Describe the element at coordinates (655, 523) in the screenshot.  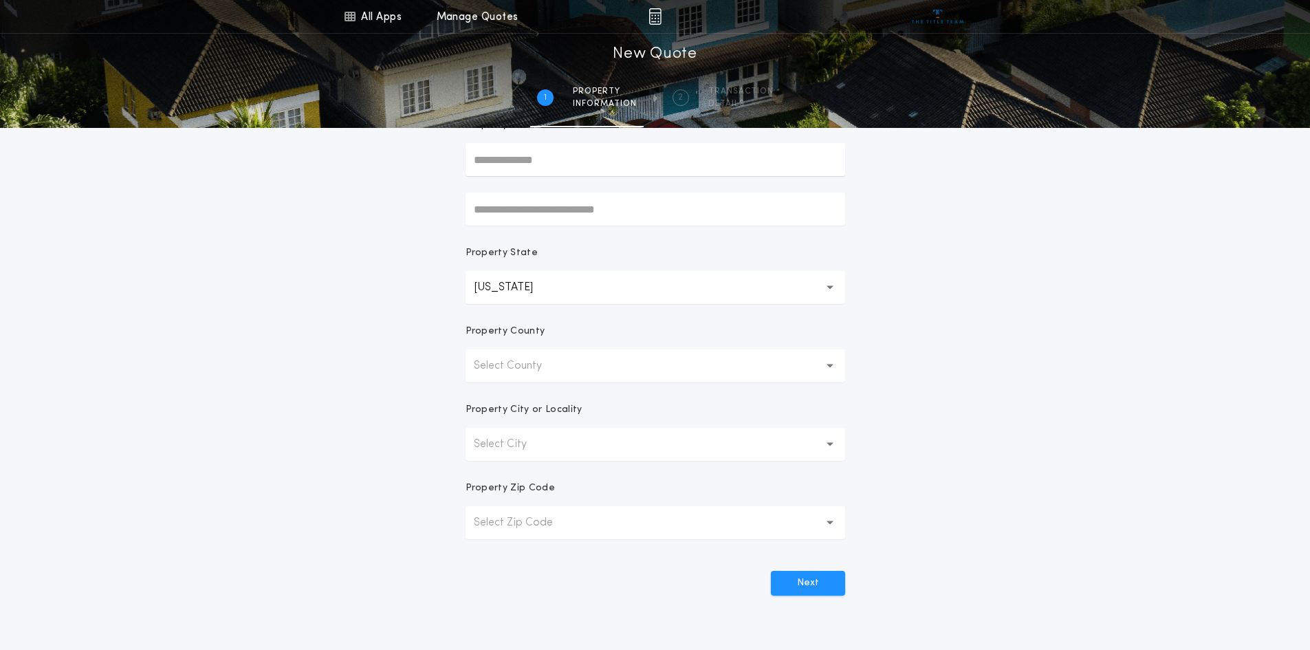
I see `button: Select Zip Code` at that location.